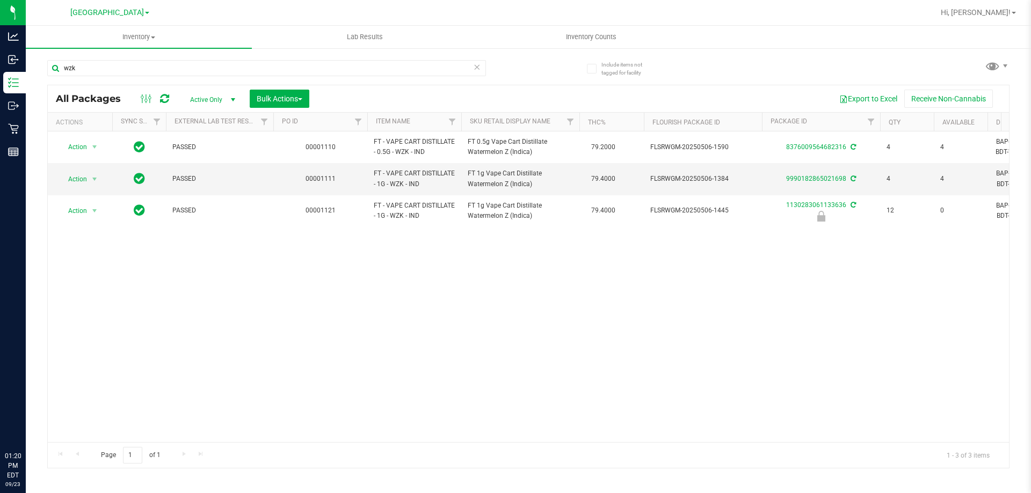 This screenshot has height=493, width=1031. What do you see at coordinates (816, 147) in the screenshot?
I see `a: 8376009564682316` at bounding box center [816, 147].